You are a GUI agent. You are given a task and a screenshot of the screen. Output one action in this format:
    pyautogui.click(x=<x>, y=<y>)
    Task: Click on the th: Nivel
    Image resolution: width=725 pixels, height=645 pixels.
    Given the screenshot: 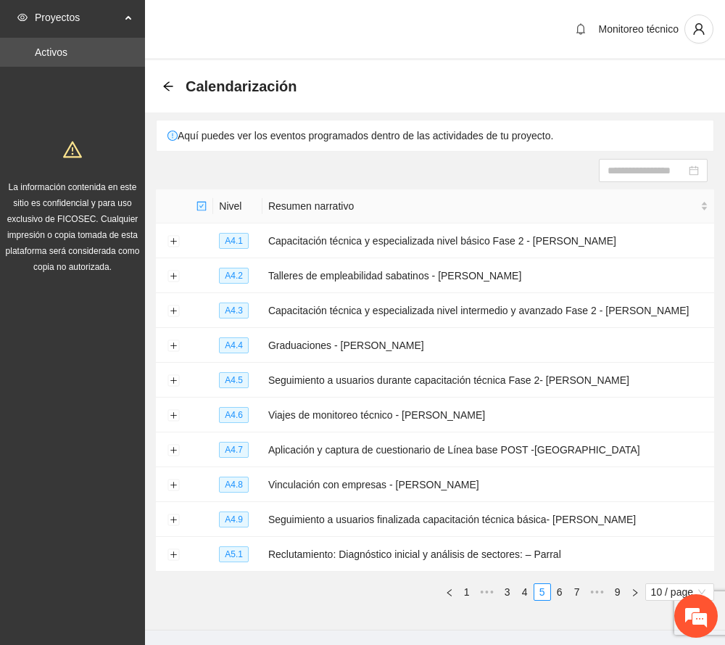 What is the action you would take?
    pyautogui.click(x=238, y=206)
    